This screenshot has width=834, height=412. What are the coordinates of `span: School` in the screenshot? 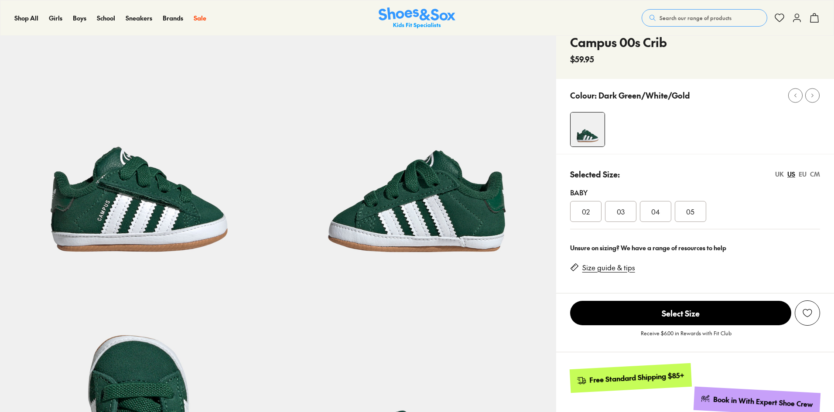 It's located at (106, 18).